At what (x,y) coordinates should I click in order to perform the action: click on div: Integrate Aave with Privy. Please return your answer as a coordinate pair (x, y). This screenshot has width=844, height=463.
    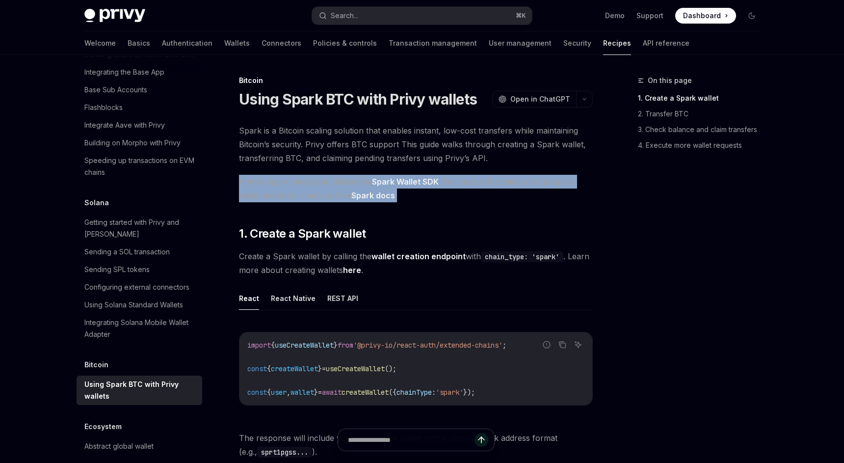
    Looking at the image, I should click on (125, 125).